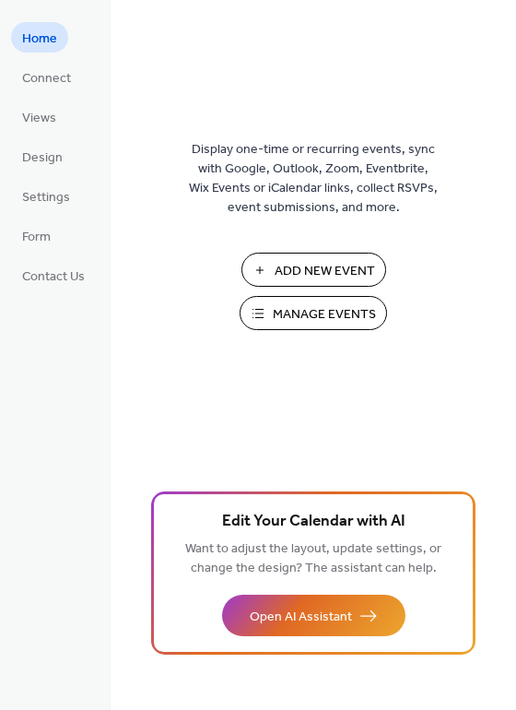 This screenshot has height=710, width=516. Describe the element at coordinates (39, 118) in the screenshot. I see `span: Views` at that location.